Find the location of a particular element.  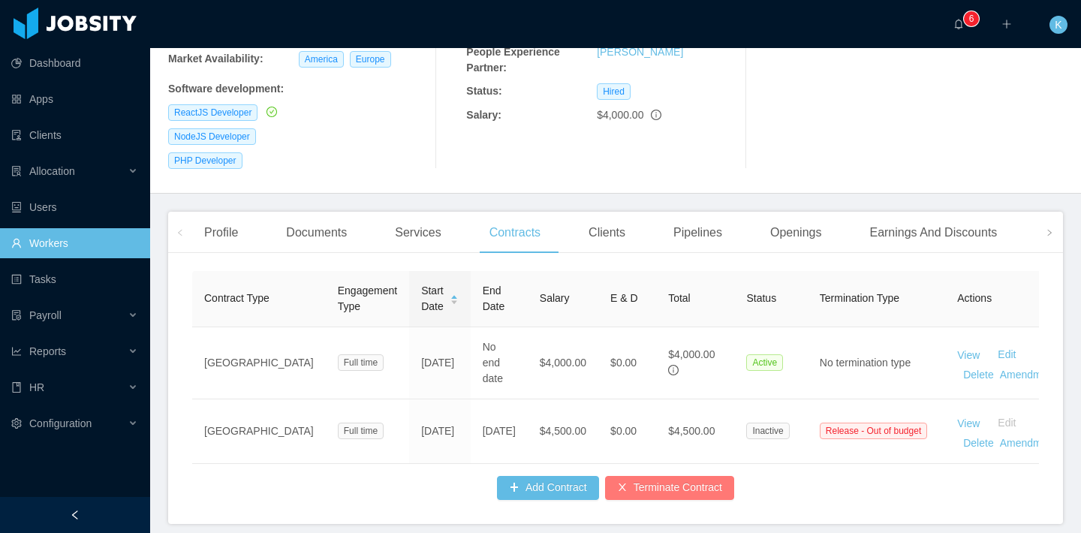

i: icon: plus is located at coordinates (1007, 24).